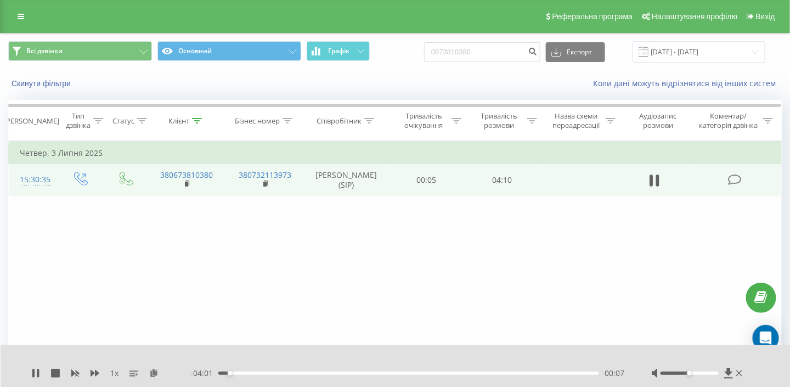 This screenshot has width=790, height=387. I want to click on span: Налаштування профілю, so click(694, 16).